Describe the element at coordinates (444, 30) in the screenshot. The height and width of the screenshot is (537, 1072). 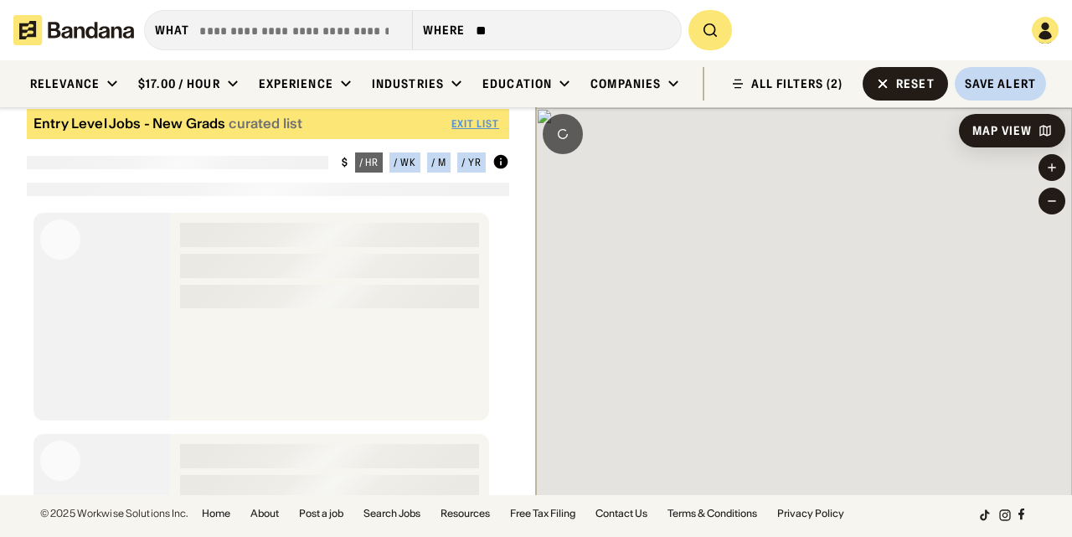
I see `div: Where` at that location.